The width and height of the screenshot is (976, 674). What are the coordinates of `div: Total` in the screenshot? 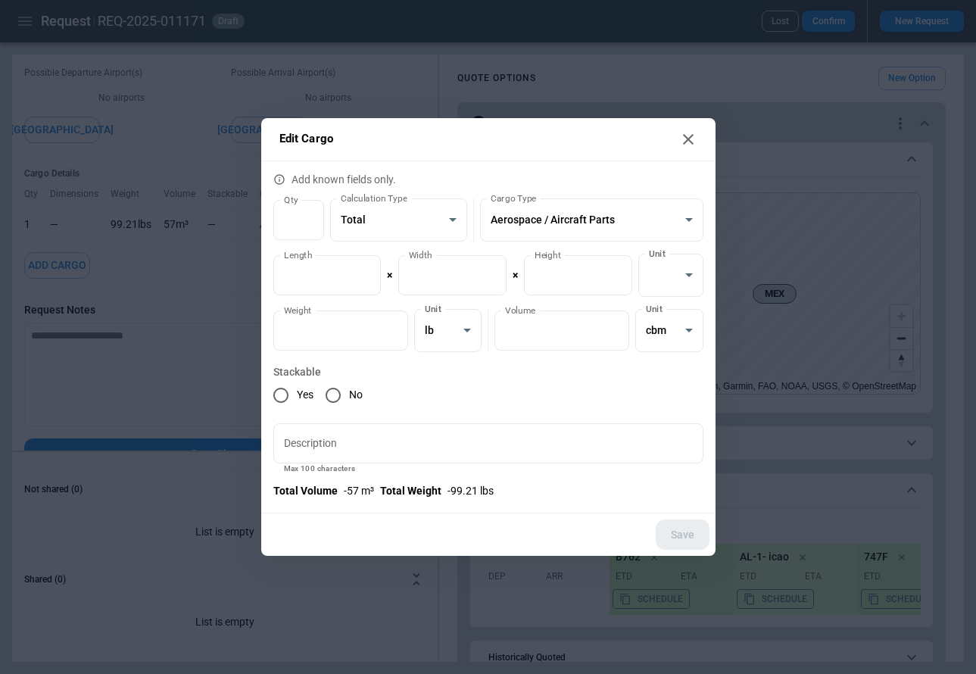 It's located at (398, 220).